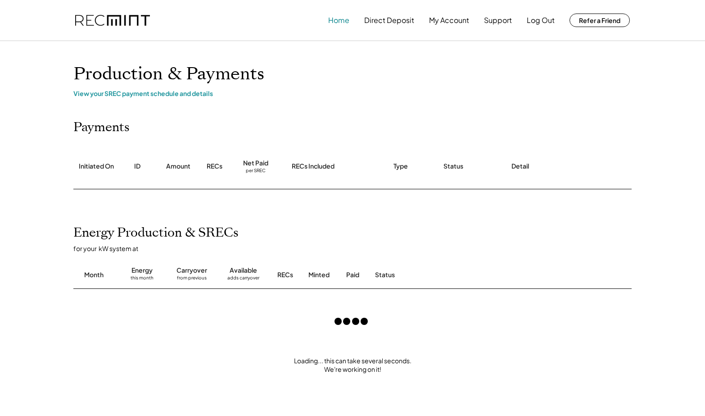 This screenshot has height=416, width=705. What do you see at coordinates (256, 171) in the screenshot?
I see `div: per SREC` at bounding box center [256, 171].